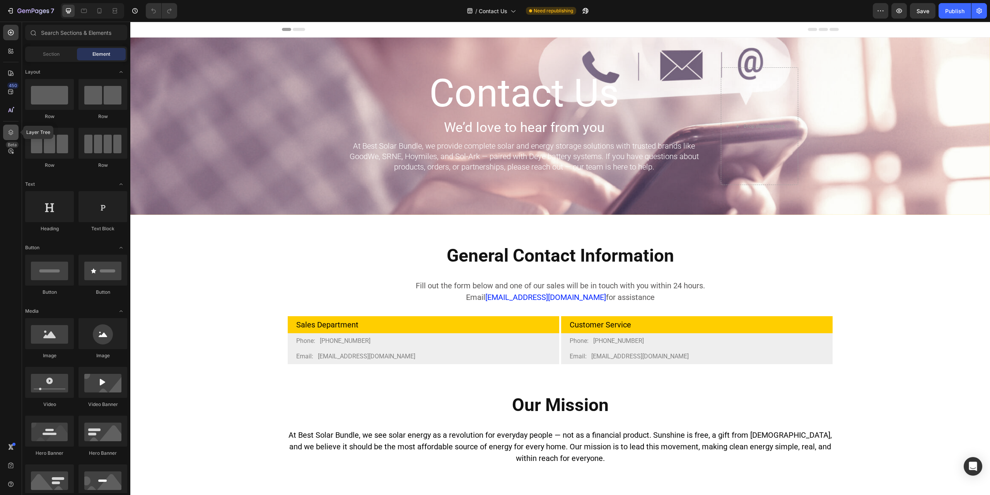 This screenshot has width=990, height=495. Describe the element at coordinates (30, 11) in the screenshot. I see `button: 7` at that location.